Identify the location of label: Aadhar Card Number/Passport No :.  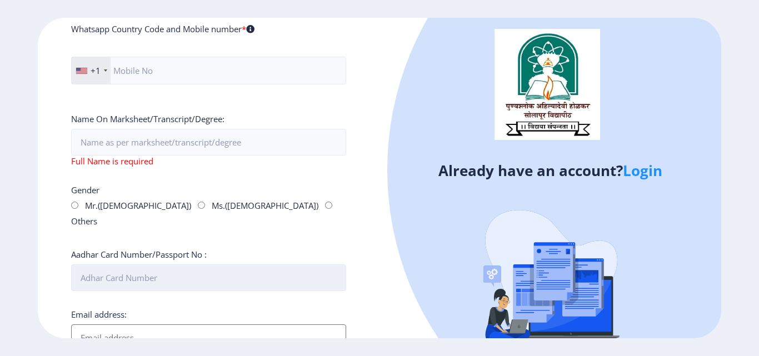
(139, 254).